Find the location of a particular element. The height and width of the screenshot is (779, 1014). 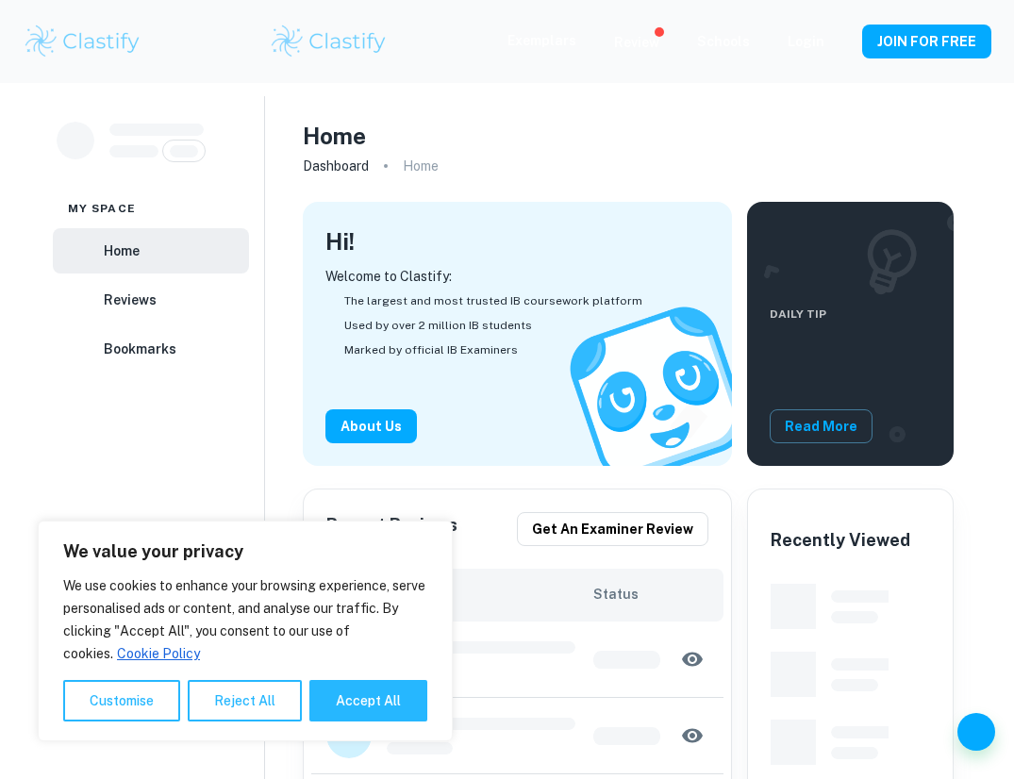

p: Exemplars is located at coordinates (542, 41).